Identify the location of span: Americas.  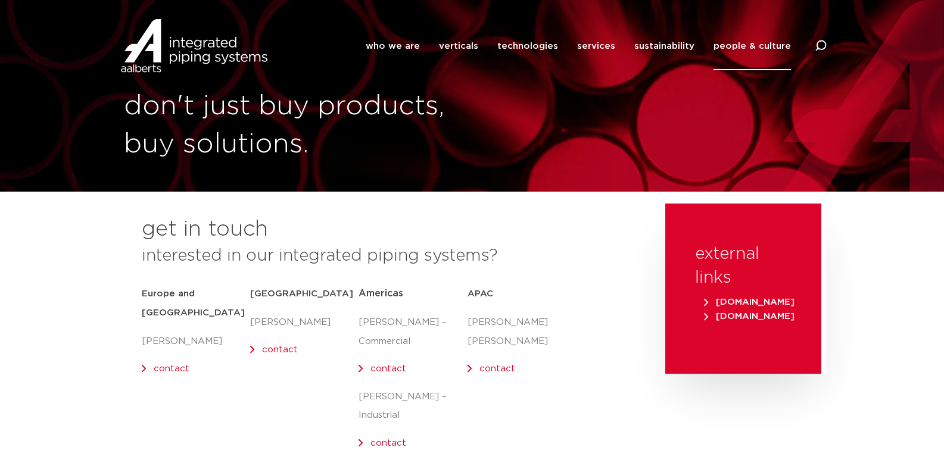
(381, 294).